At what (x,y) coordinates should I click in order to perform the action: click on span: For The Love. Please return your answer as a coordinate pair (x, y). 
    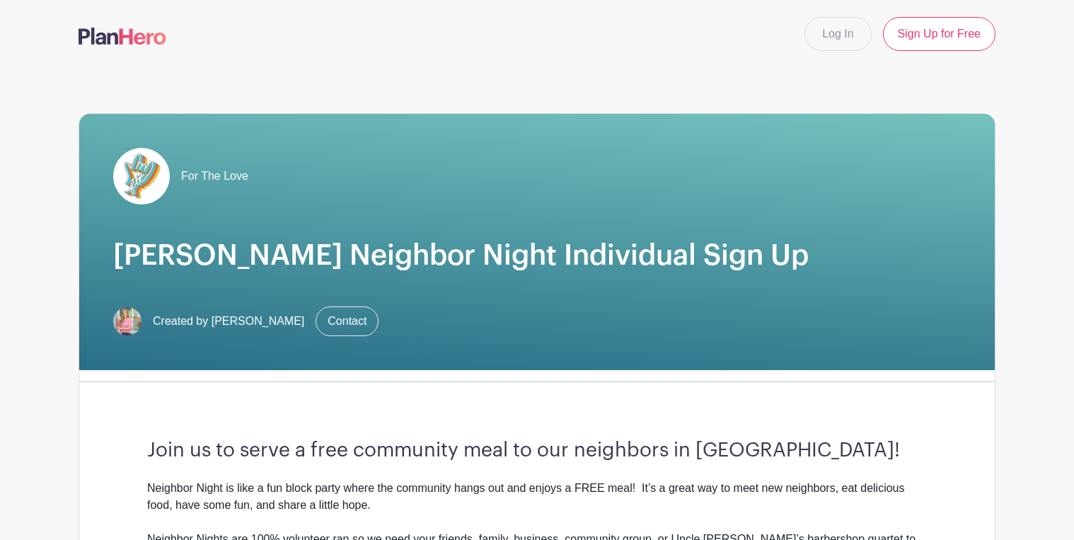
    Looking at the image, I should click on (214, 176).